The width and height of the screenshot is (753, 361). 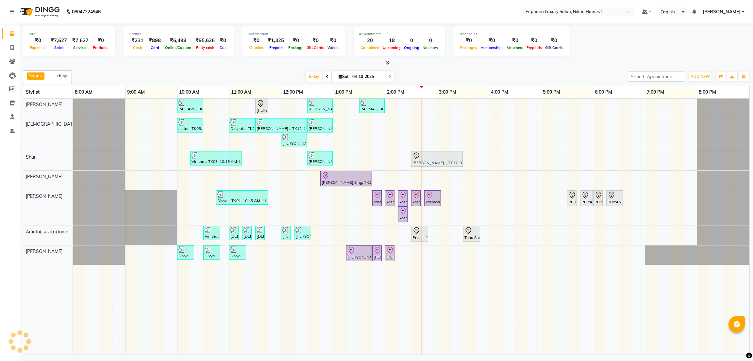 I want to click on b: 08047224946, so click(x=86, y=12).